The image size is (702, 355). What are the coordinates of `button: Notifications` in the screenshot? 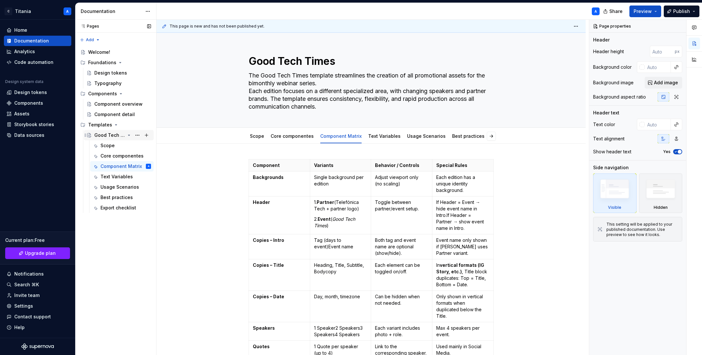 It's located at (38, 274).